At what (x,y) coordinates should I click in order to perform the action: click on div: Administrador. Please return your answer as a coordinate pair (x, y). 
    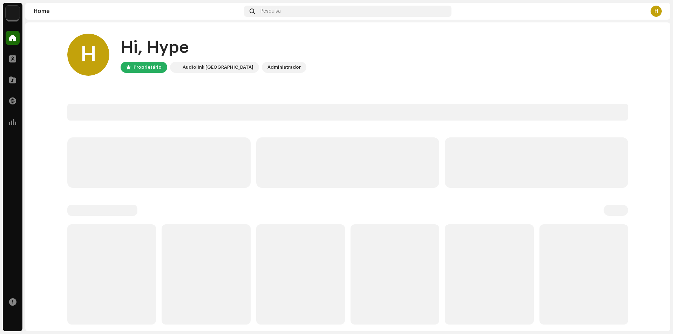
    Looking at the image, I should click on (284, 67).